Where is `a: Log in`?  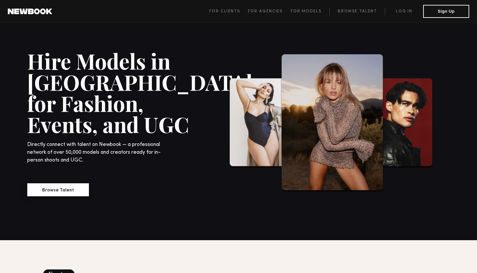 a: Log in is located at coordinates (404, 11).